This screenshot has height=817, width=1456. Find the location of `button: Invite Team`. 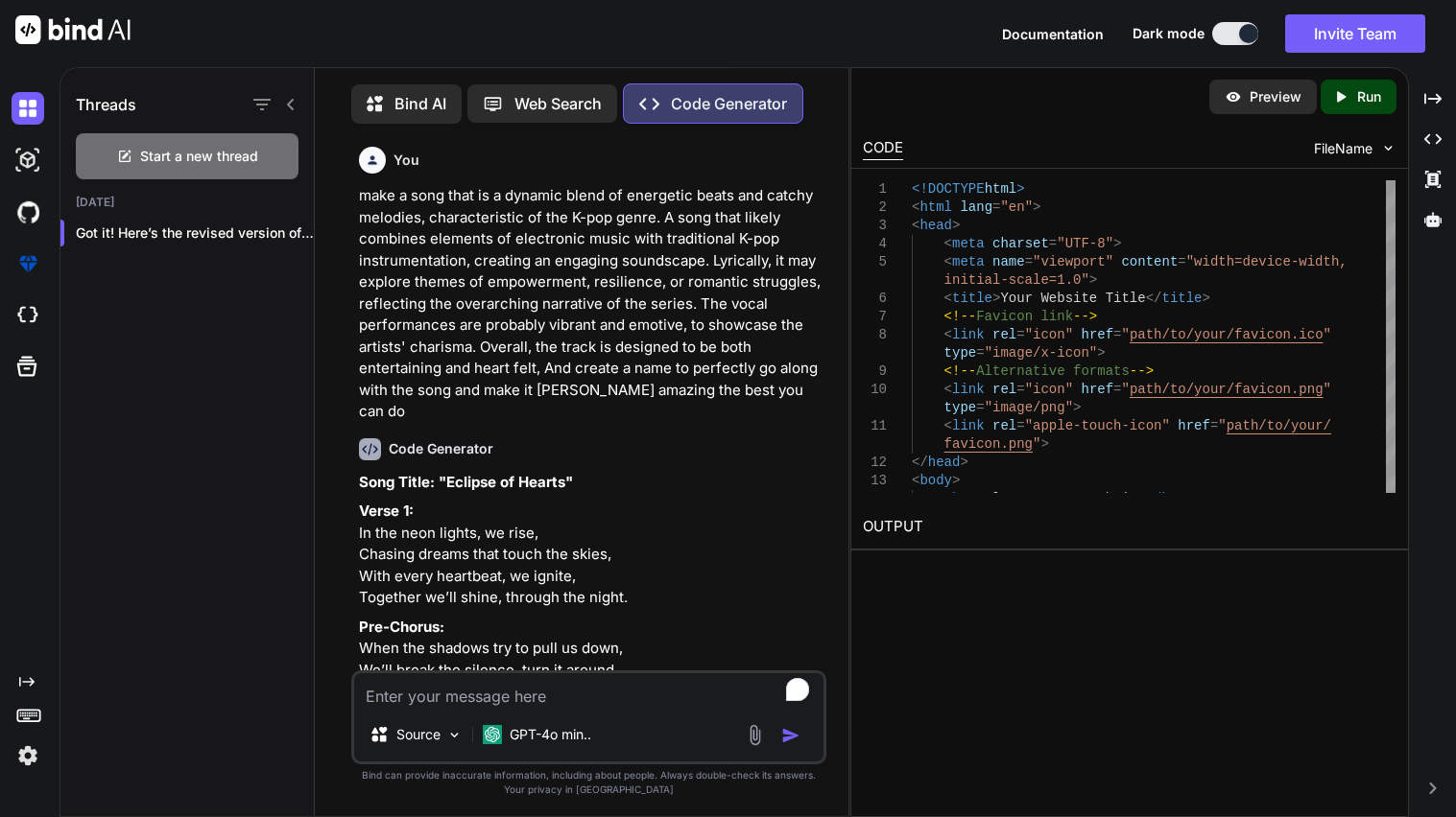

button: Invite Team is located at coordinates (1355, 34).